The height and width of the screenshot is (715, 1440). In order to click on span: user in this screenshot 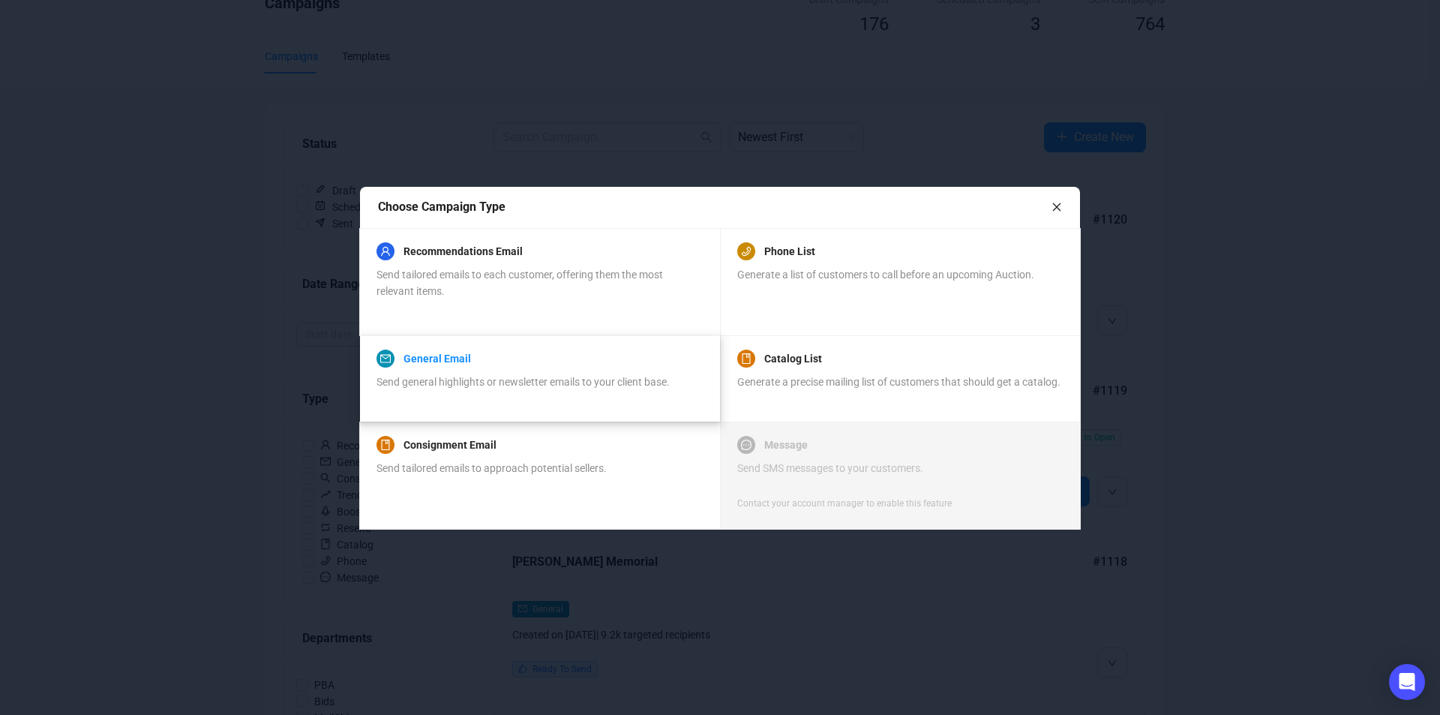, I will do `click(386, 251)`.